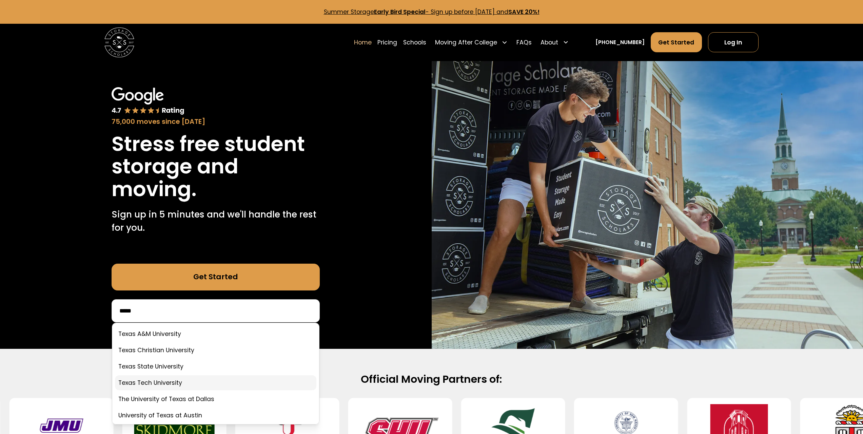 The height and width of the screenshot is (434, 863). Describe the element at coordinates (216, 221) in the screenshot. I see `p: Sign up in 5 minutes and we'll handle the rest for you.` at that location.